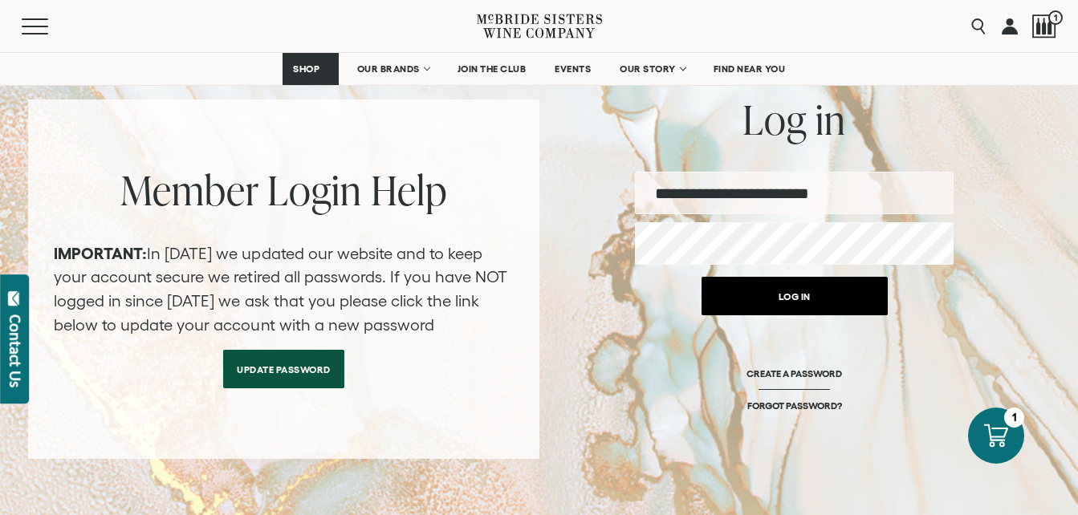 This screenshot has width=1078, height=515. What do you see at coordinates (307, 69) in the screenshot?
I see `span: SHOP` at bounding box center [307, 69].